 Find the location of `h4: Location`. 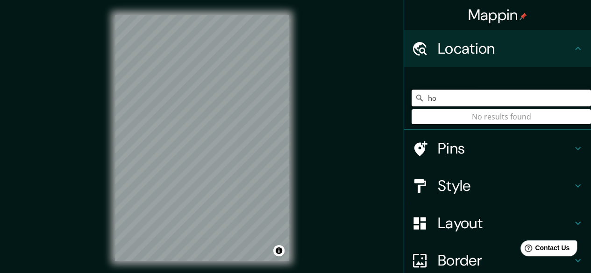

h4: Location is located at coordinates (505, 49).